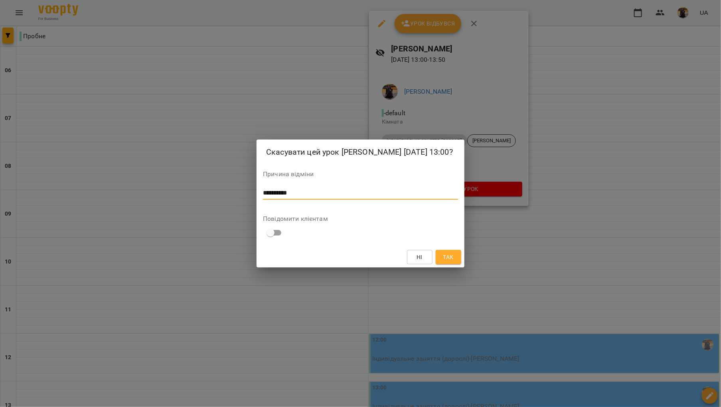 The image size is (721, 407). What do you see at coordinates (360, 174) in the screenshot?
I see `label: Причина відміни` at bounding box center [360, 174].